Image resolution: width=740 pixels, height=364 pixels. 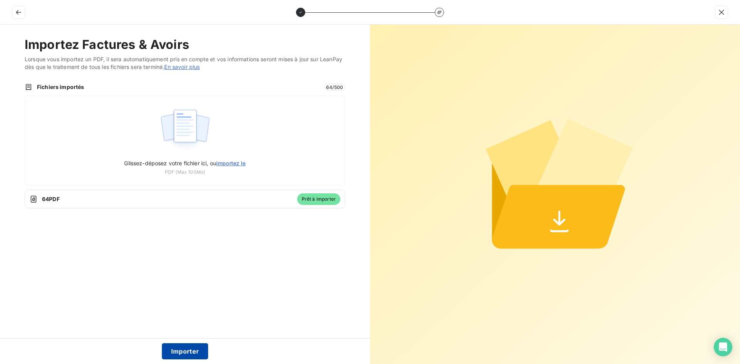 What do you see at coordinates (185, 63) in the screenshot?
I see `span: Lorsque vous importez un PDF, il sera automatiquement pris en compte et vos informations seront m...` at bounding box center [185, 63].